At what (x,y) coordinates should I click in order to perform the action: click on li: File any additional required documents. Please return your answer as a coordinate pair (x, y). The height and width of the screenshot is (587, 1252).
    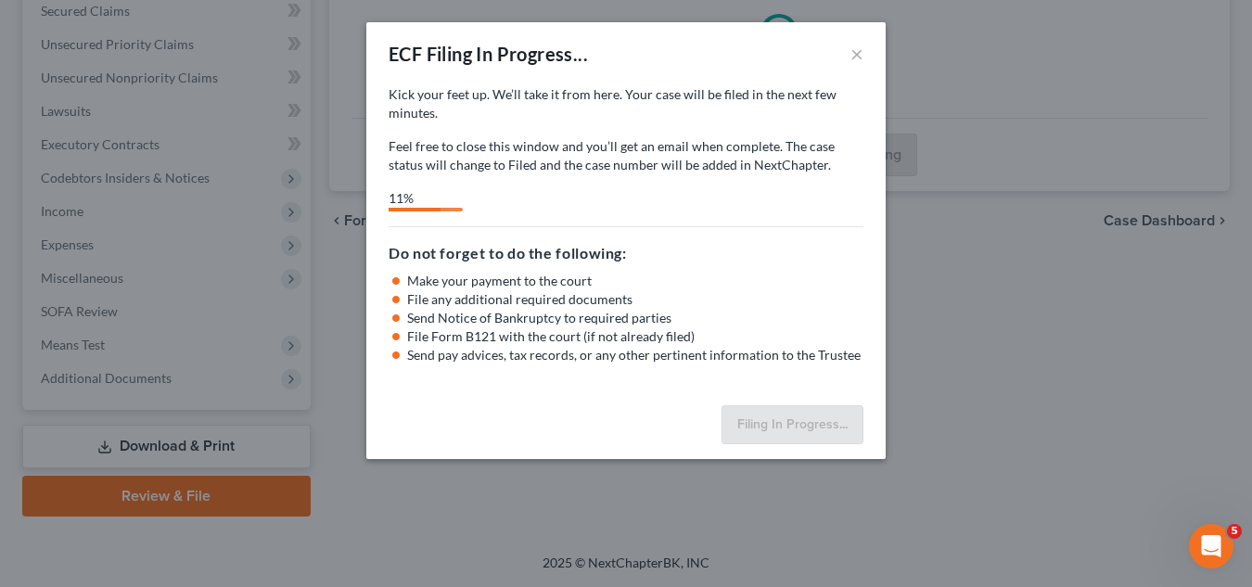
    Looking at the image, I should click on (635, 300).